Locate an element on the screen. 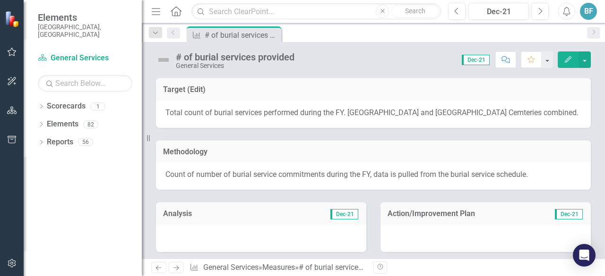 Image resolution: width=605 pixels, height=276 pixels. h3: Target (Edit) is located at coordinates (373, 90).